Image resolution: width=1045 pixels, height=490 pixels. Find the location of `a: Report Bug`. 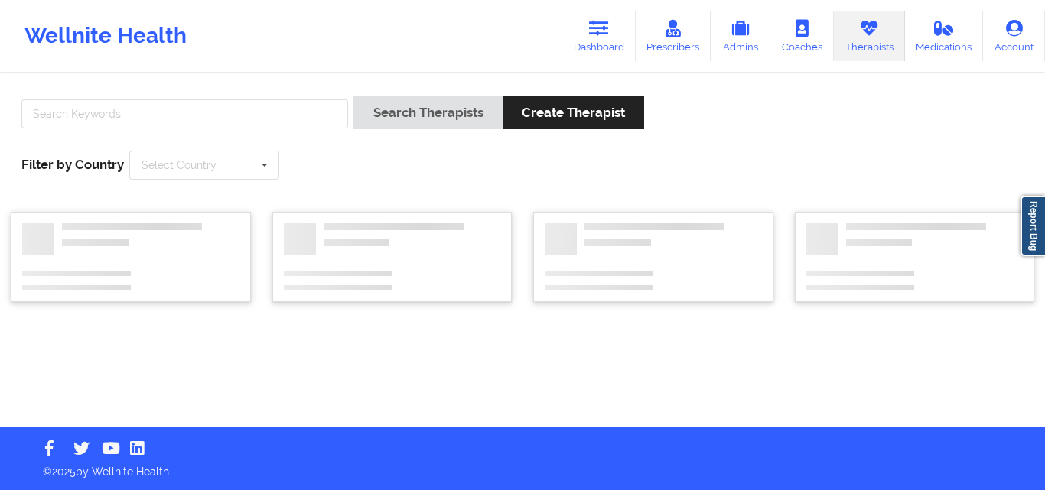

a: Report Bug is located at coordinates (1033, 226).